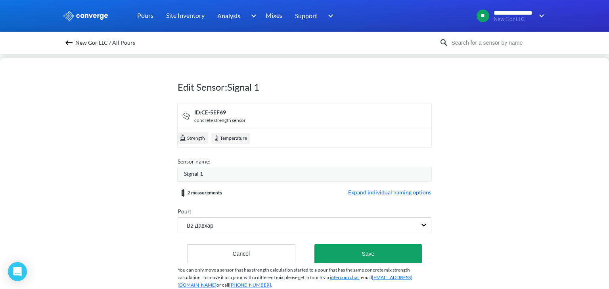 The width and height of the screenshot is (609, 289). What do you see at coordinates (497, 43) in the screenshot?
I see `input: Search for a sensor by name` at bounding box center [497, 43].